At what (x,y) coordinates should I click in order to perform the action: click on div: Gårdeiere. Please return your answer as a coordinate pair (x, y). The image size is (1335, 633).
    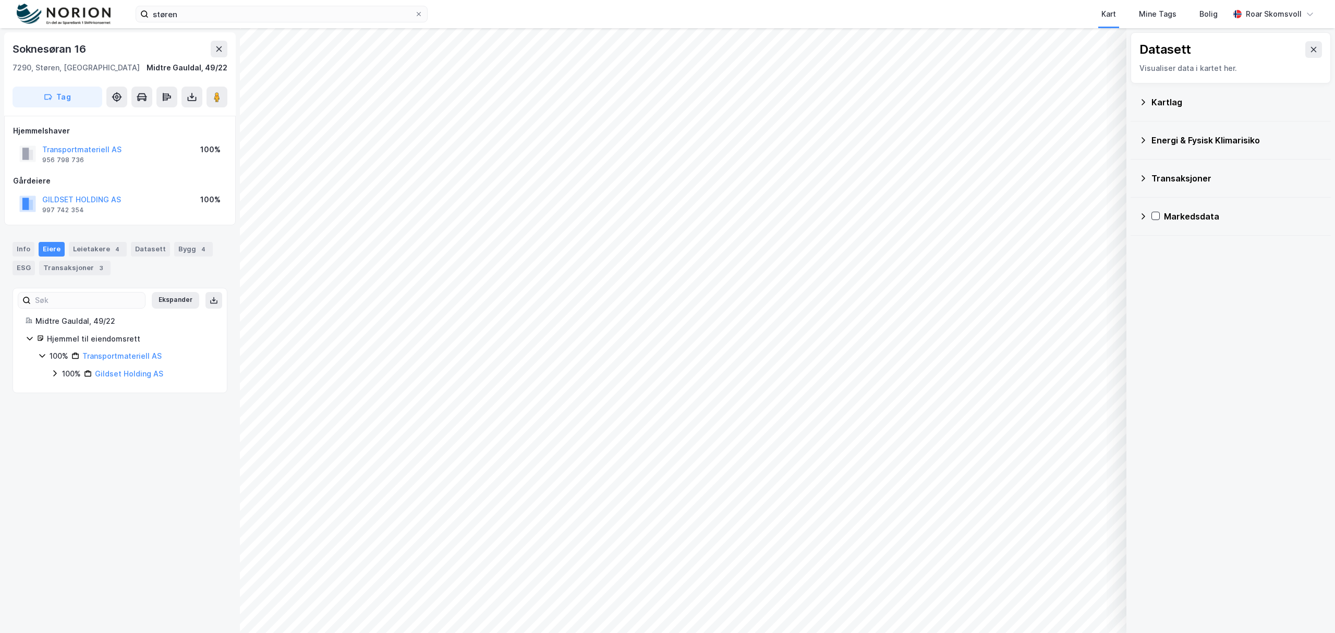
    Looking at the image, I should click on (120, 181).